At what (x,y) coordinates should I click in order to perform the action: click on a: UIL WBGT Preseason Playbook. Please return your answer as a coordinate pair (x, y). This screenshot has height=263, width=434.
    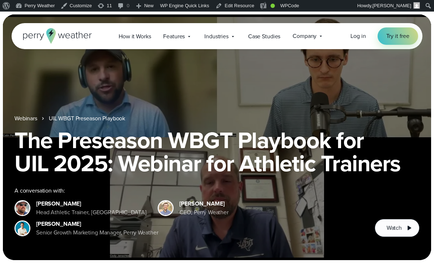
    Looking at the image, I should click on (87, 119).